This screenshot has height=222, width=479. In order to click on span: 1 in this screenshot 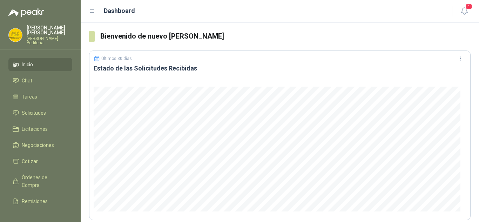, I will do `click(468, 6)`.